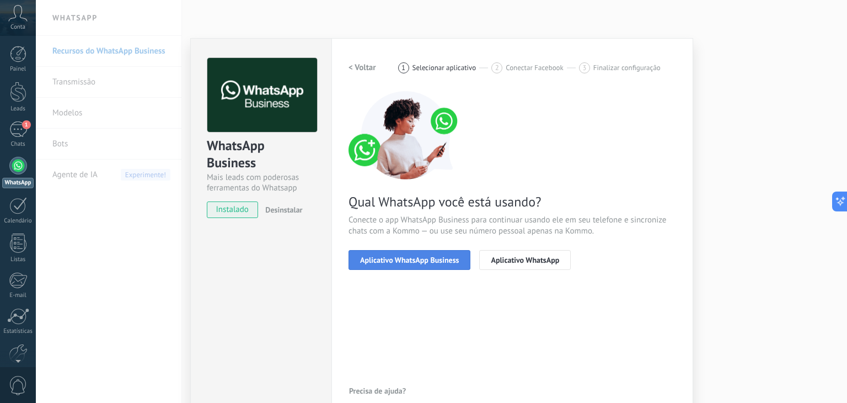  I want to click on span: Finalizar configuração, so click(627, 67).